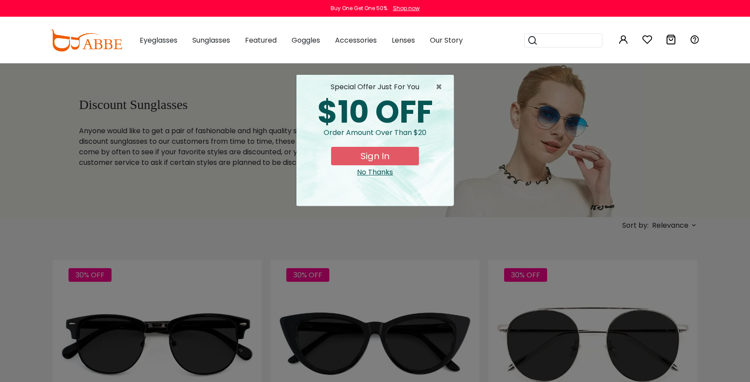 Image resolution: width=750 pixels, height=382 pixels. What do you see at coordinates (375, 87) in the screenshot?
I see `div: special offer just for you` at bounding box center [375, 87].